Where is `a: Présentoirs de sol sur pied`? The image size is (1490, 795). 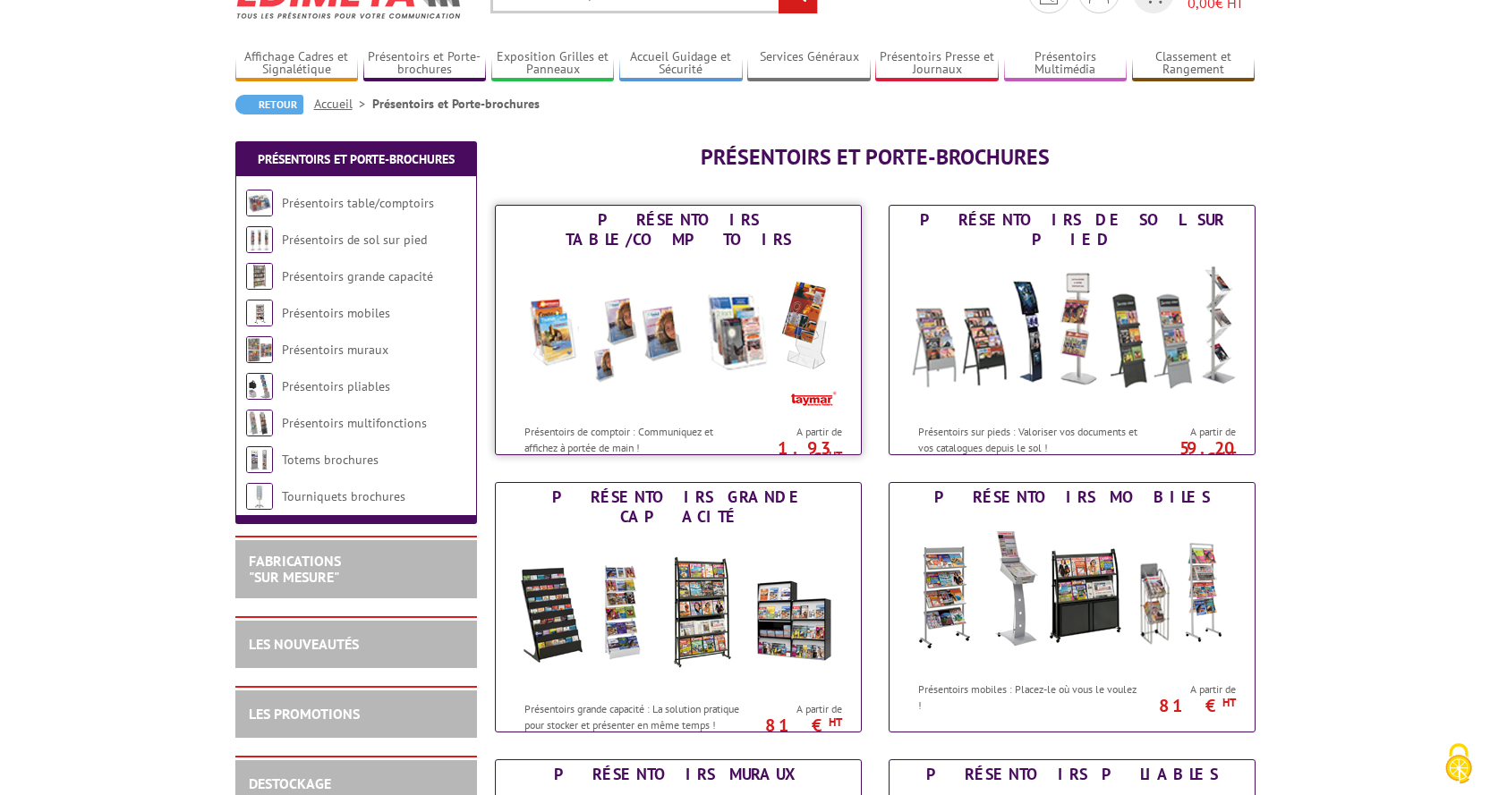
a: Présentoirs de sol sur pied is located at coordinates (354, 240).